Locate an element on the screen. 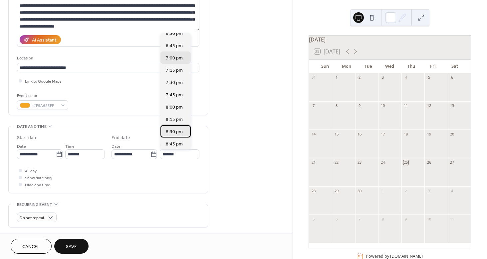 This screenshot has height=259, width=487. span: Do not repeat is located at coordinates (32, 218).